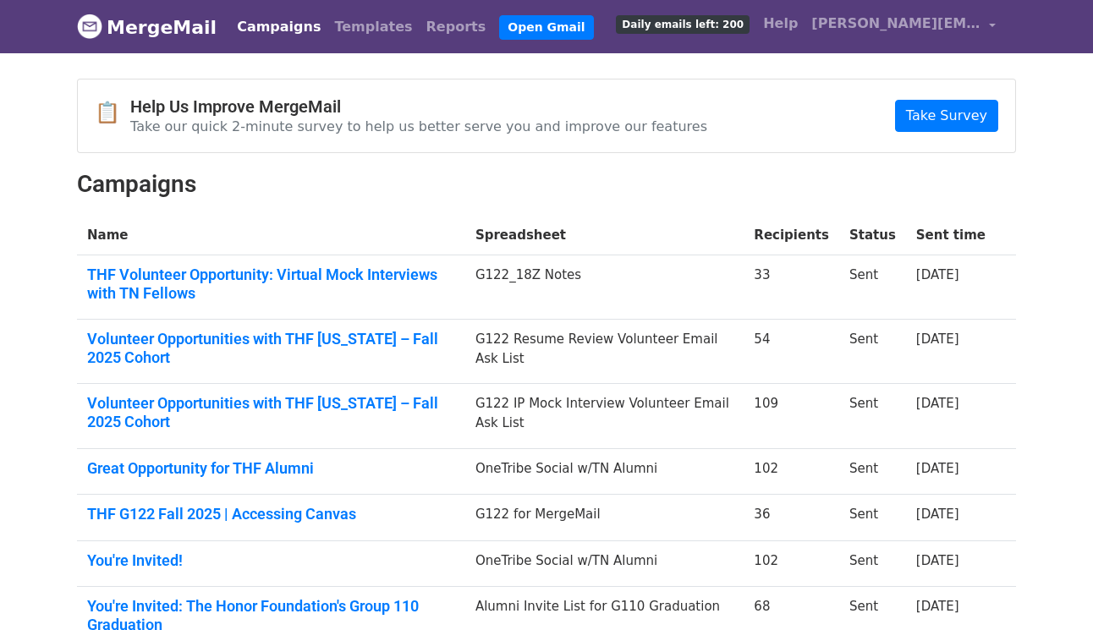 The image size is (1093, 630). Describe the element at coordinates (271, 514) in the screenshot. I see `a: THF G122 Fall 2025 | Accessing Canvas` at that location.